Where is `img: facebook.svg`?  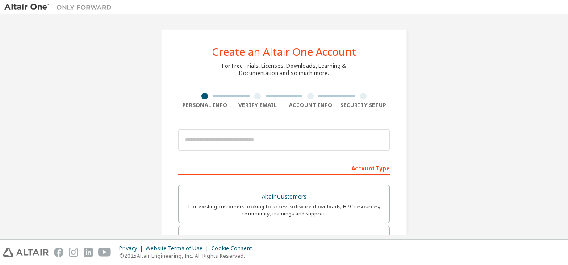
img: facebook.svg is located at coordinates (59, 252).